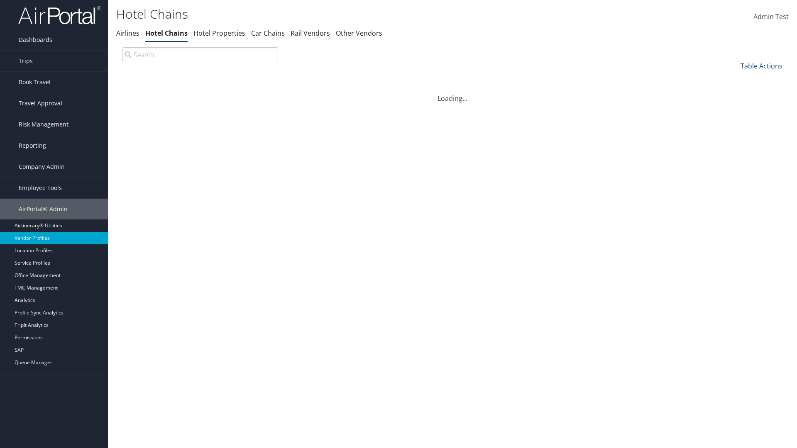  Describe the element at coordinates (43, 209) in the screenshot. I see `span: AirPortal® Admin` at that location.